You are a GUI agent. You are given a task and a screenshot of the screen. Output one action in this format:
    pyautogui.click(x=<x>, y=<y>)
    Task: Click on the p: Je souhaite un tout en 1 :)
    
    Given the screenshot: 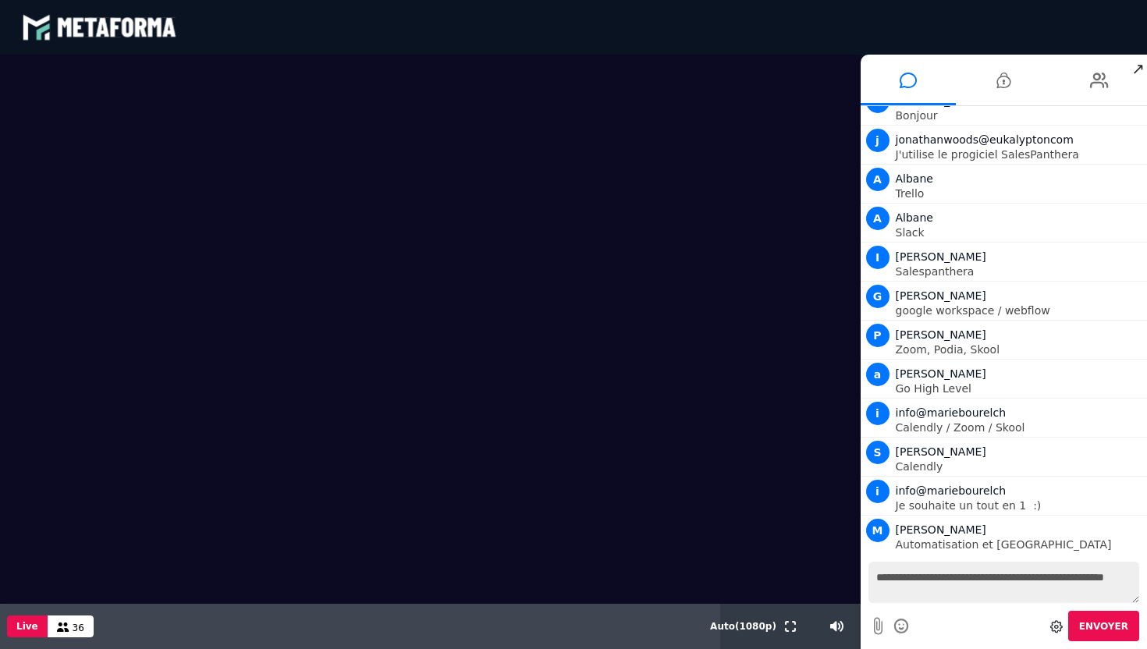 What is the action you would take?
    pyautogui.click(x=1020, y=506)
    